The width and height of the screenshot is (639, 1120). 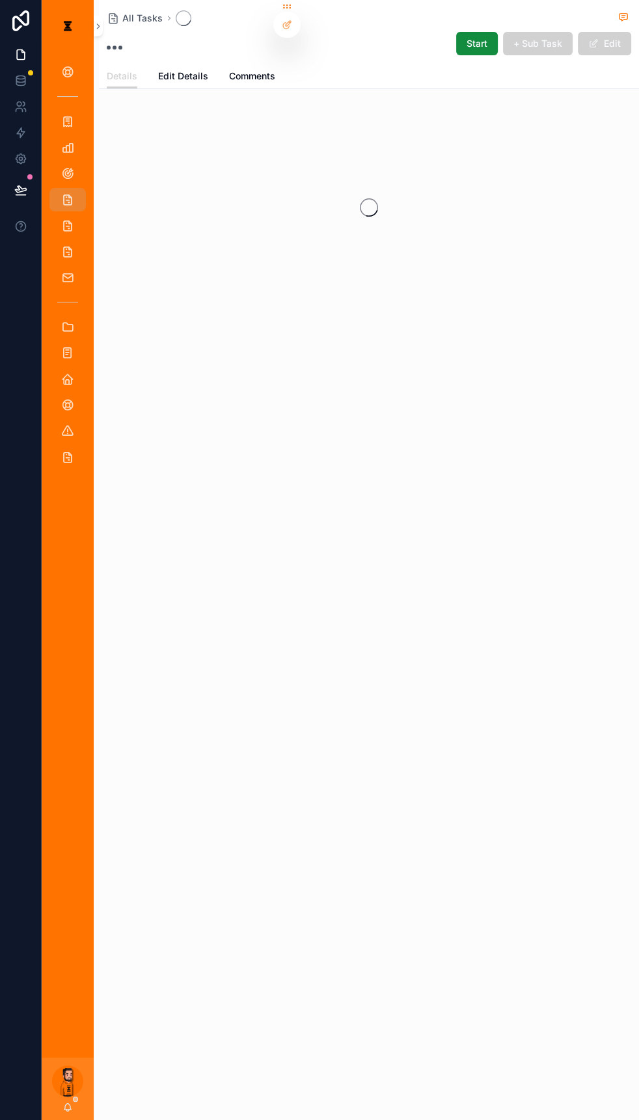 What do you see at coordinates (252, 76) in the screenshot?
I see `span: Comments` at bounding box center [252, 76].